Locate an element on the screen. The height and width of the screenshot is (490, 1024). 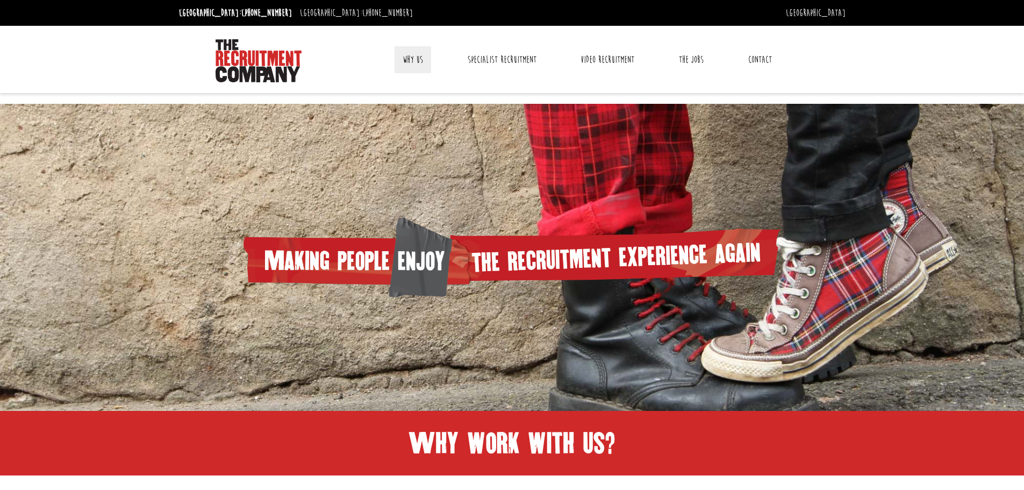
img: The Recruitment Company is located at coordinates (259, 61).